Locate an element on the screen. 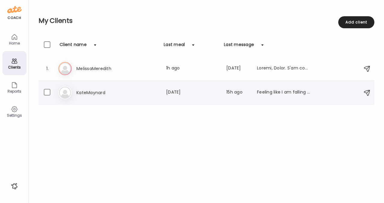 The image size is (384, 203). div: 1h ago is located at coordinates (193, 69).